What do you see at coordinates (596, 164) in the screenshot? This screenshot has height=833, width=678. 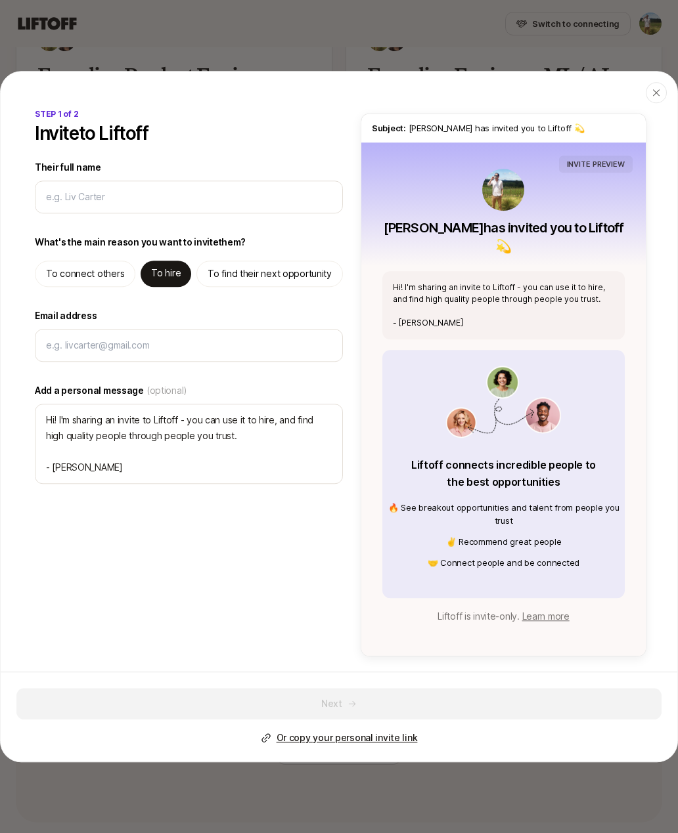 I see `p: INVITE PREVIEW` at bounding box center [596, 164].